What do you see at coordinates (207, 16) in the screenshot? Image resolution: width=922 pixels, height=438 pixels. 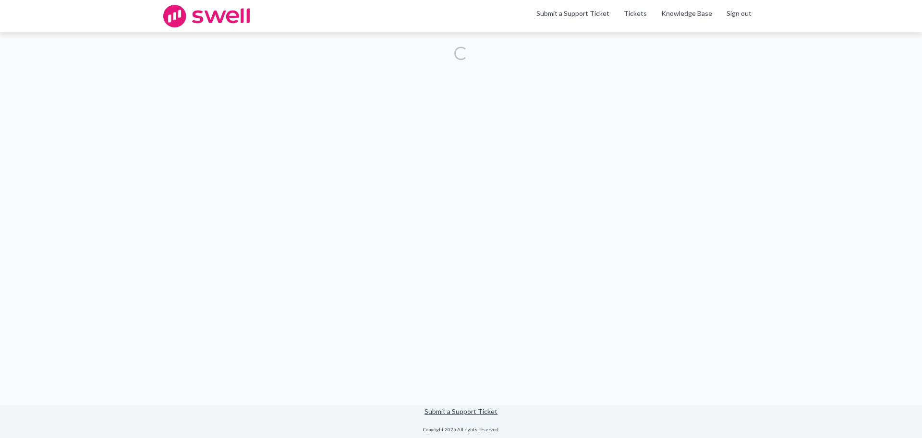 I see `img: swell` at bounding box center [207, 16].